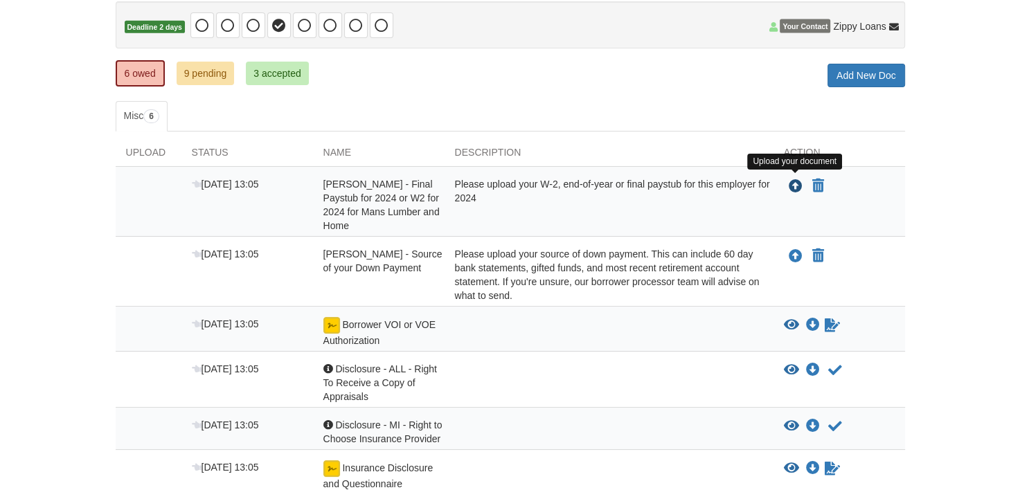  What do you see at coordinates (791, 426) in the screenshot?
I see `button: View Disclosure - MI - Right to Choose Insurance Provider` at bounding box center [791, 426].